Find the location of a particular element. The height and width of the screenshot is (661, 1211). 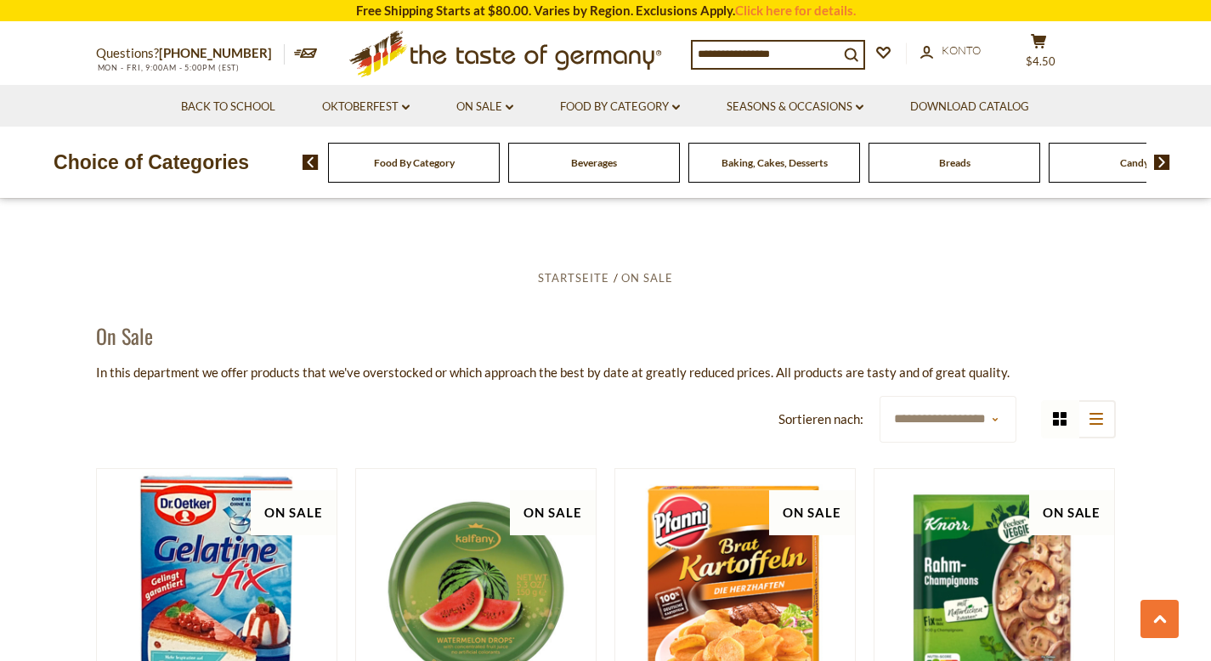

span: Beverages is located at coordinates (594, 162).